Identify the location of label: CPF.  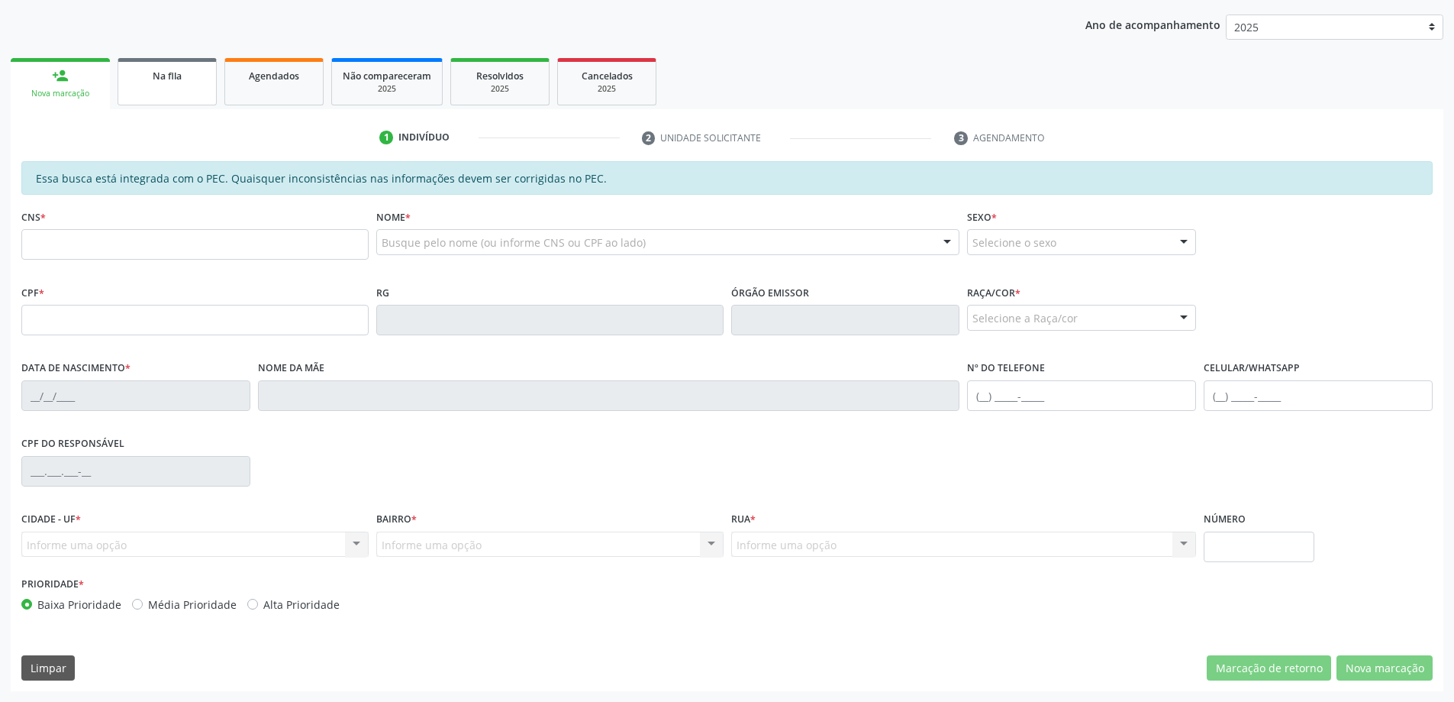
(33, 292).